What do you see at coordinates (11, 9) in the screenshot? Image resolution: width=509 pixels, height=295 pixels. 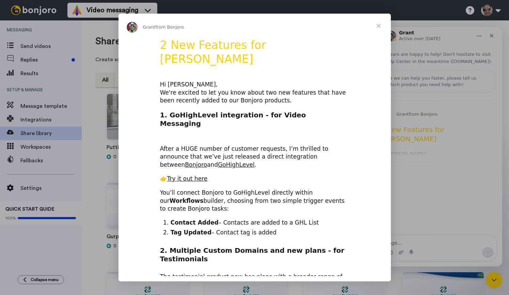 I see `button: go back` at bounding box center [11, 9].